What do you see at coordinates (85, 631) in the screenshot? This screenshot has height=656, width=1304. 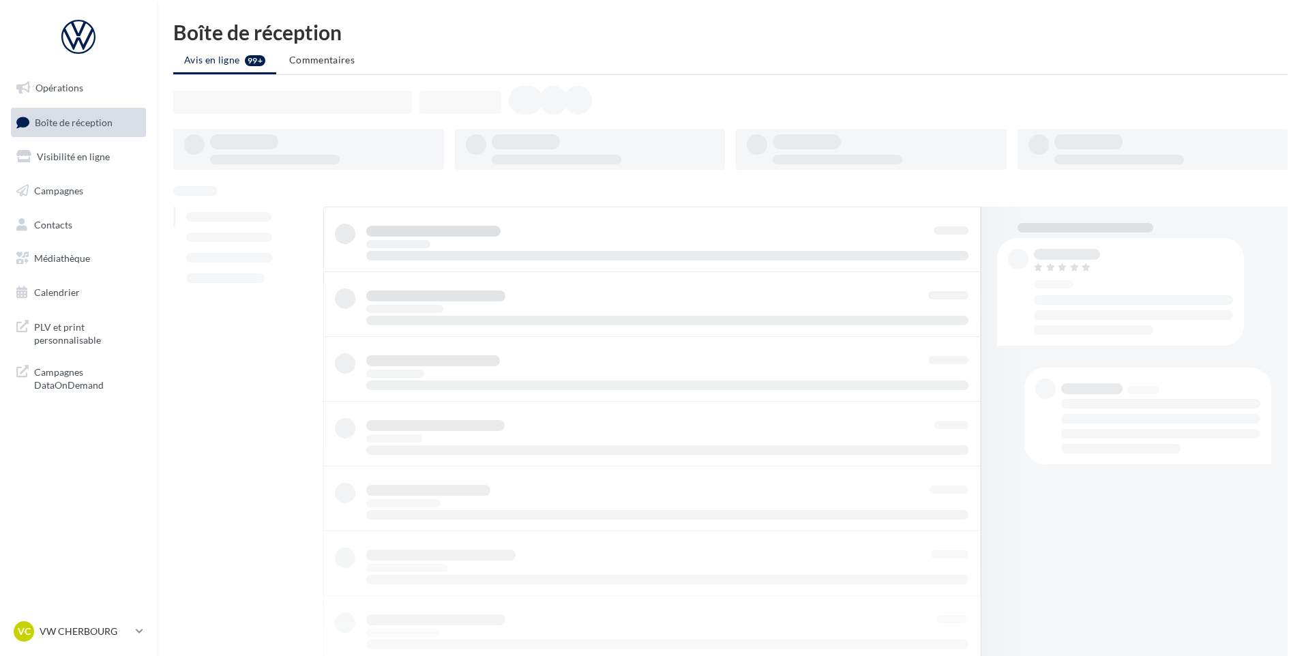 I see `p: VW CHERBOURG` at bounding box center [85, 631].